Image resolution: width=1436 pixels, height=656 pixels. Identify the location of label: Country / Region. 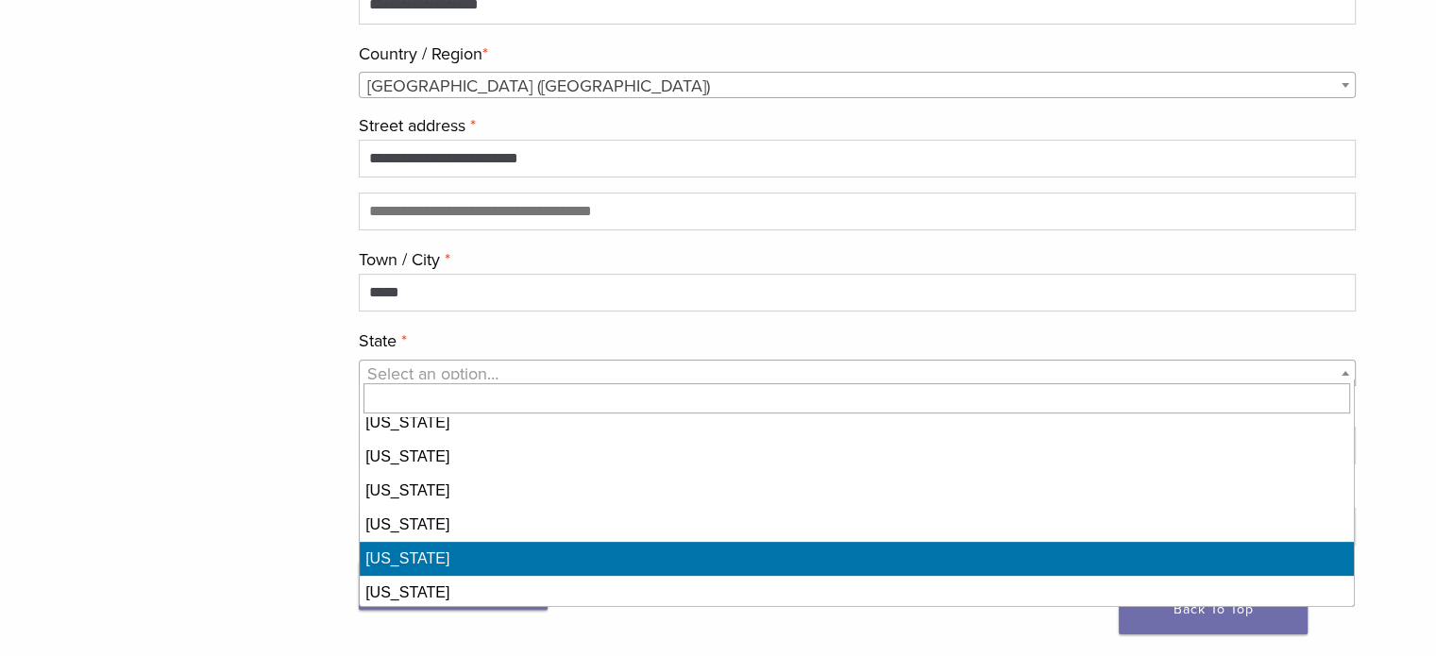
(856, 54).